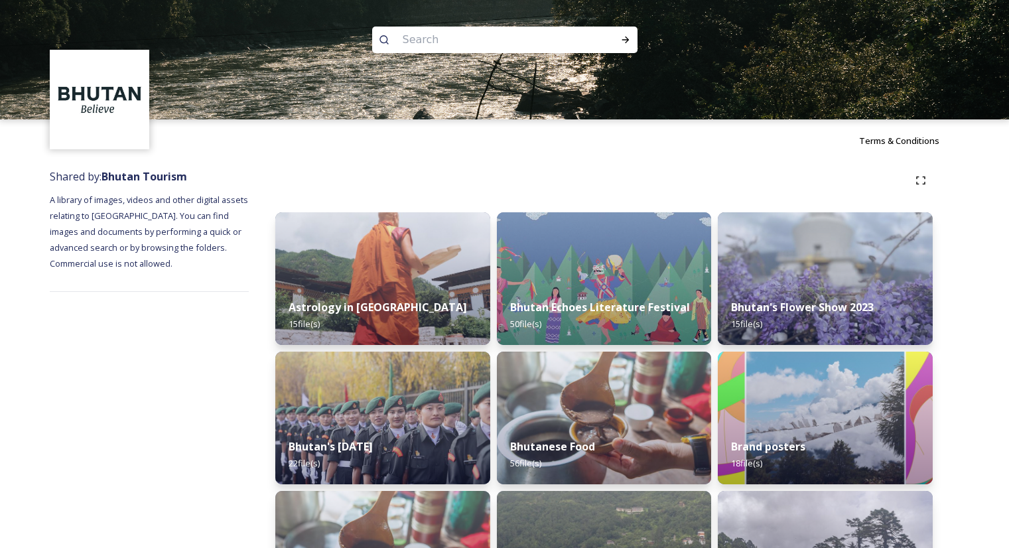  Describe the element at coordinates (599, 307) in the screenshot. I see `strong: Bhutan Echoes Literature Festival` at that location.